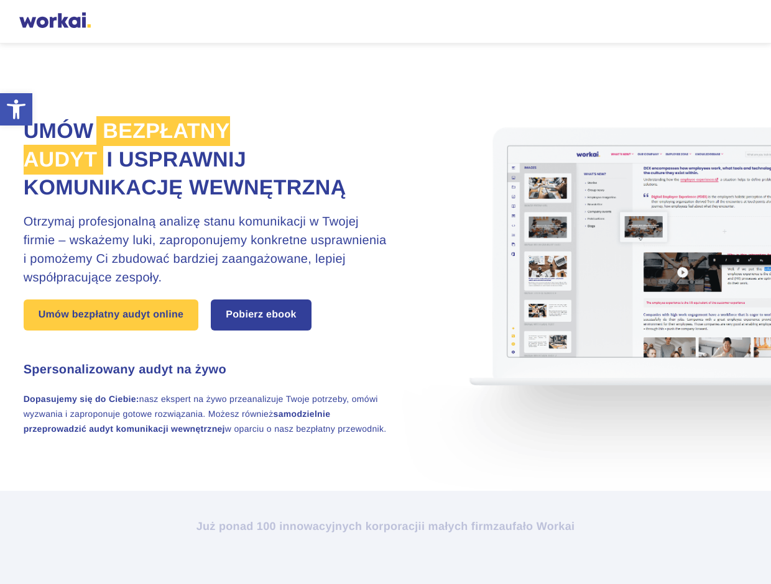 The image size is (771, 584). I want to click on h1: Umów i usprawnij komunikację wewnętrzną, so click(208, 160).